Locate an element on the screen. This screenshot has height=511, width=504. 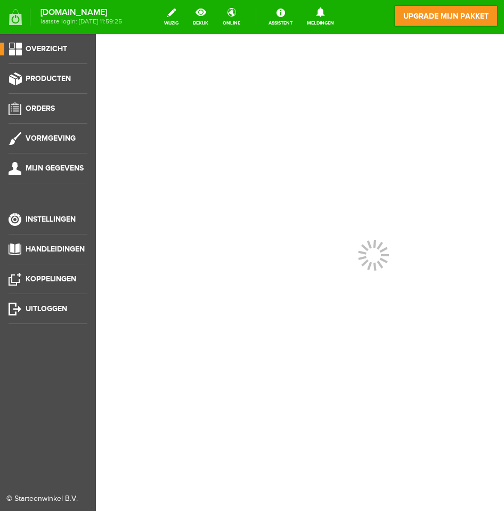
a: Meldingen is located at coordinates (320, 17).